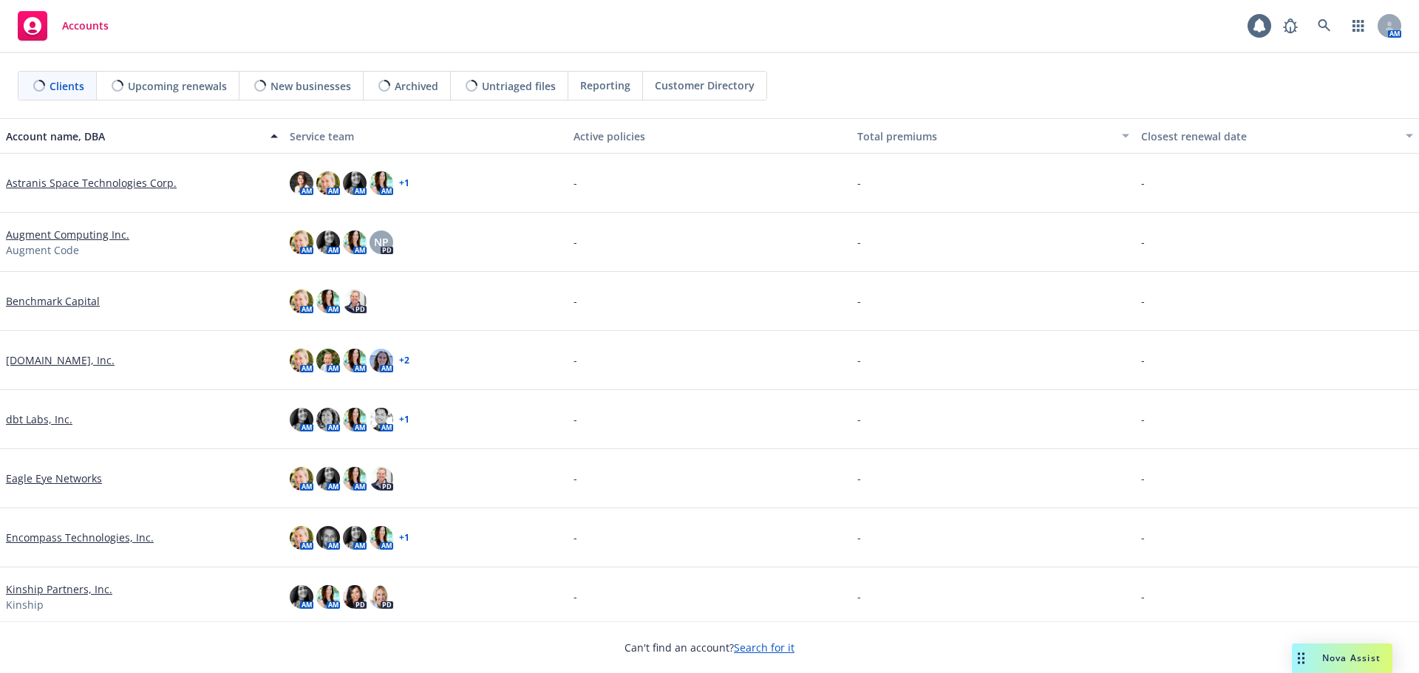 The height and width of the screenshot is (673, 1419). What do you see at coordinates (67, 86) in the screenshot?
I see `span: Clients` at bounding box center [67, 86].